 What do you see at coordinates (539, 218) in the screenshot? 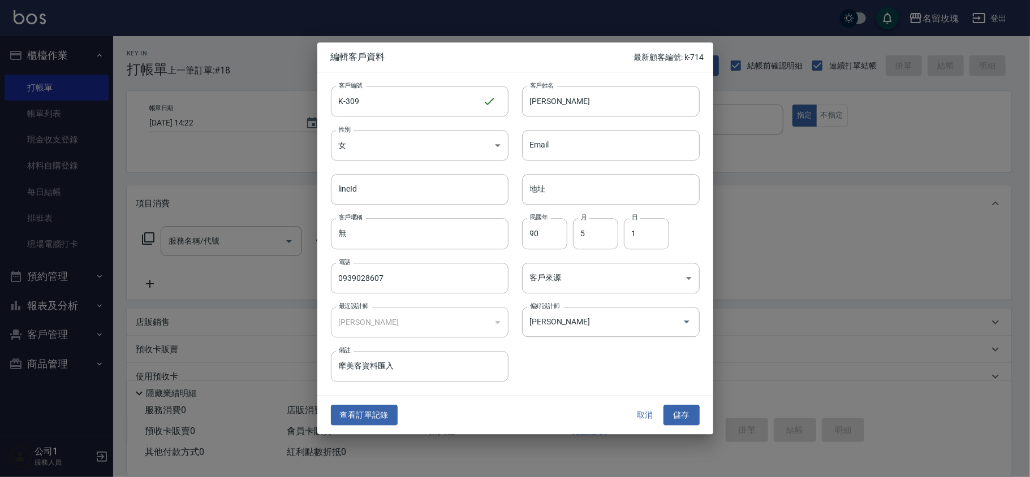
I see `label: 民國年` at bounding box center [539, 218].